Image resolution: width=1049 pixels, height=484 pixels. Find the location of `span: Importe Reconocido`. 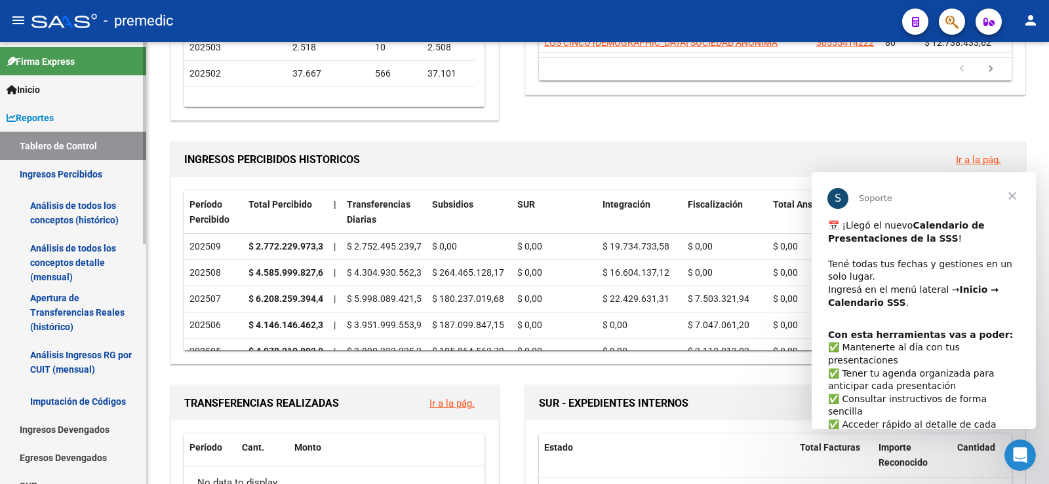

span: Importe Reconocido is located at coordinates (903, 455).